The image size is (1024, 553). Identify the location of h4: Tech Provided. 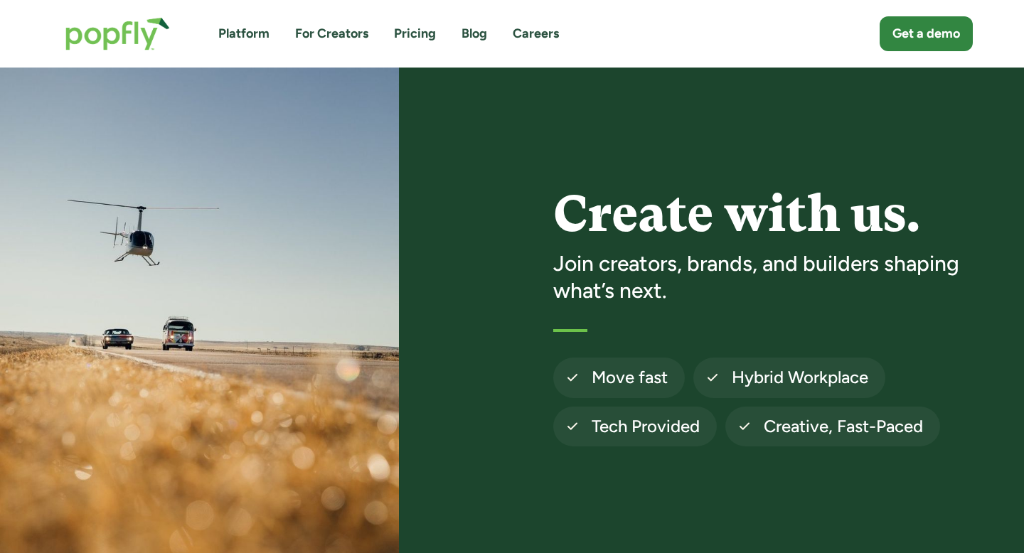
(646, 427).